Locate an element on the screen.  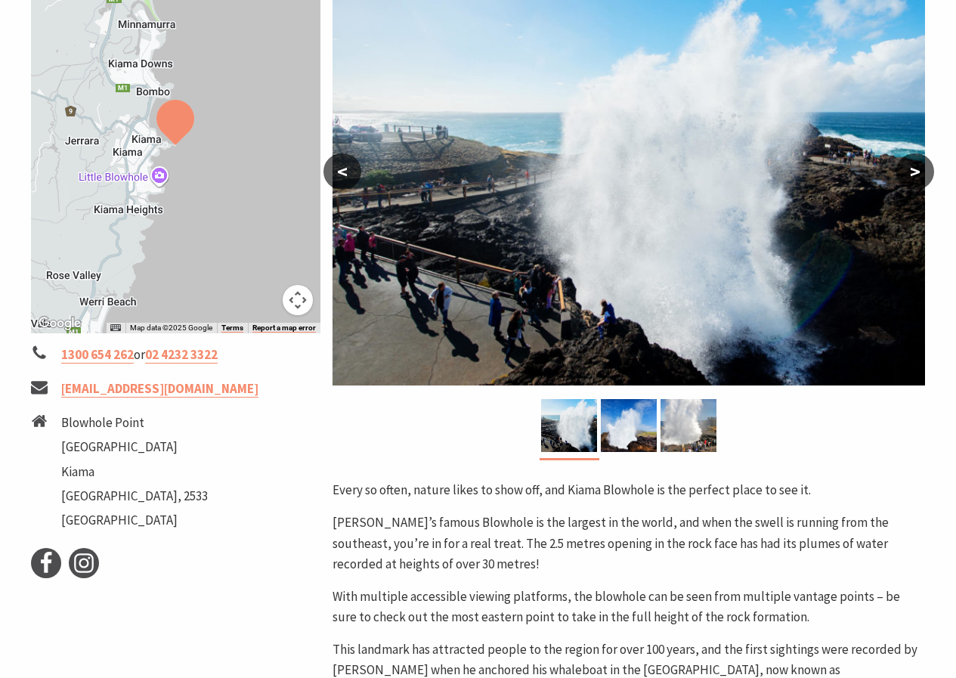
img: Close up of the Kiama Blowhole is located at coordinates (569, 425).